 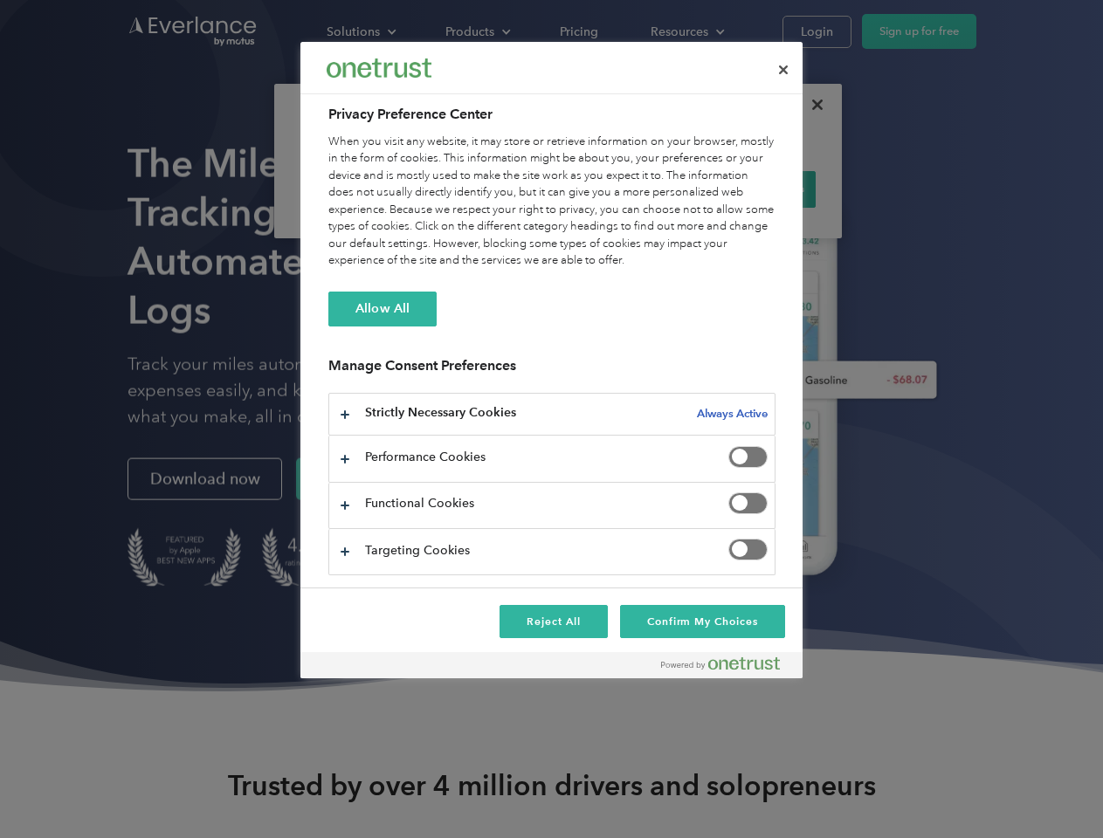 What do you see at coordinates (382, 309) in the screenshot?
I see `button: Allow All` at bounding box center [382, 309].